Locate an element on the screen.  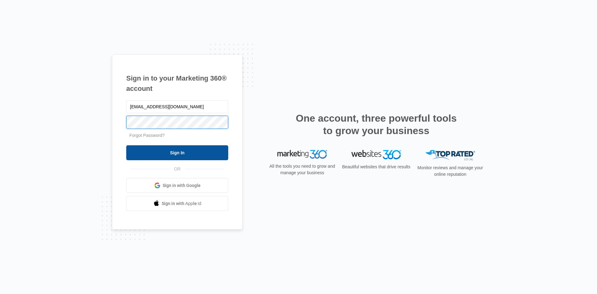
h2: One account, three powerful tools to grow your business is located at coordinates (376, 124).